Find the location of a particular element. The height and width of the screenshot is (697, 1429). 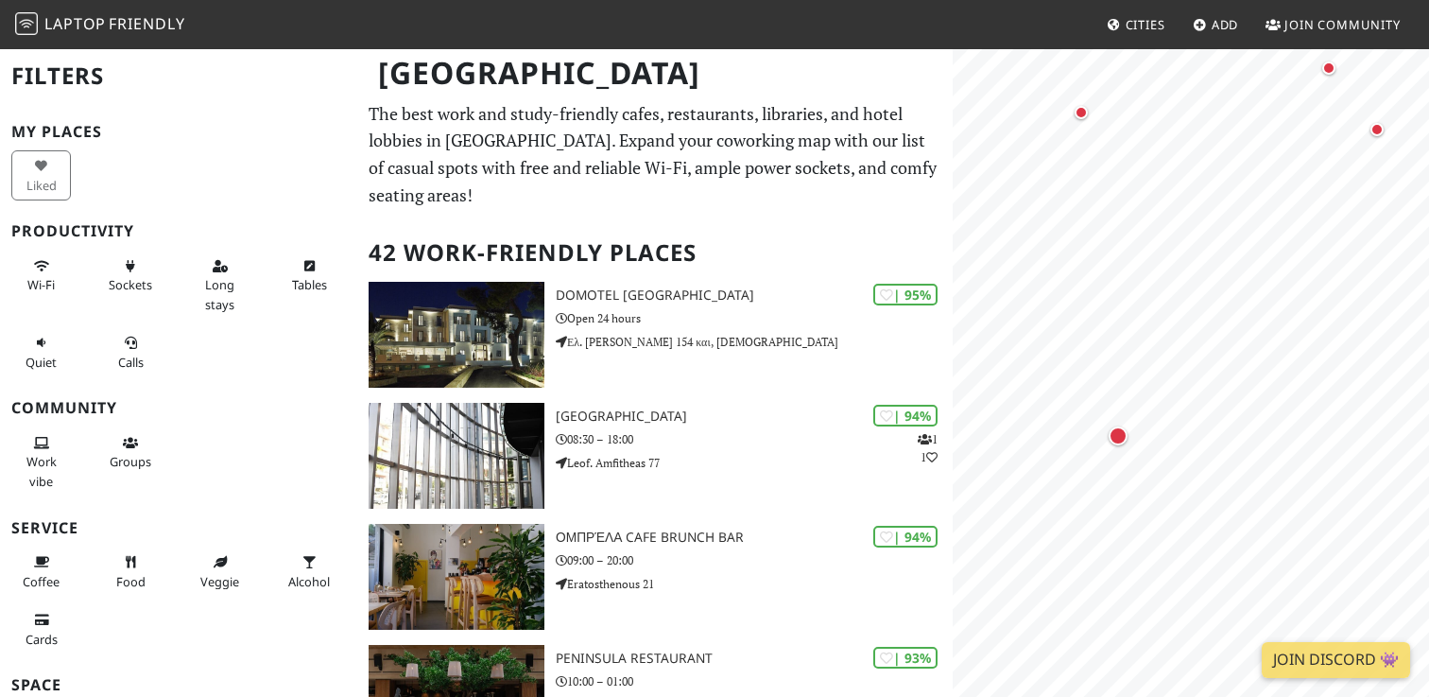

div: | 93% is located at coordinates (906, 657).